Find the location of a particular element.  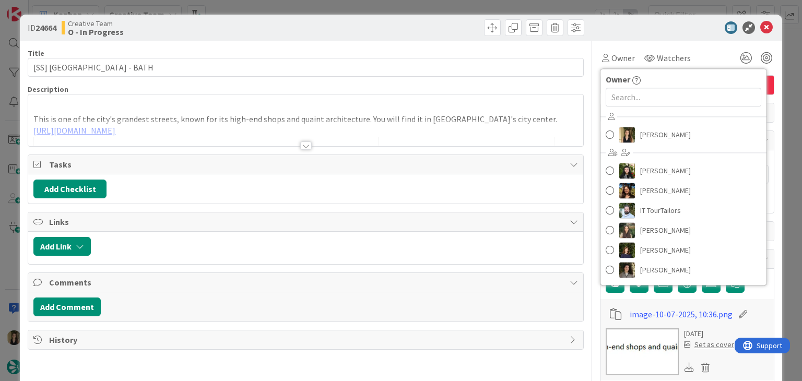

span: Creative Team is located at coordinates (96, 23).